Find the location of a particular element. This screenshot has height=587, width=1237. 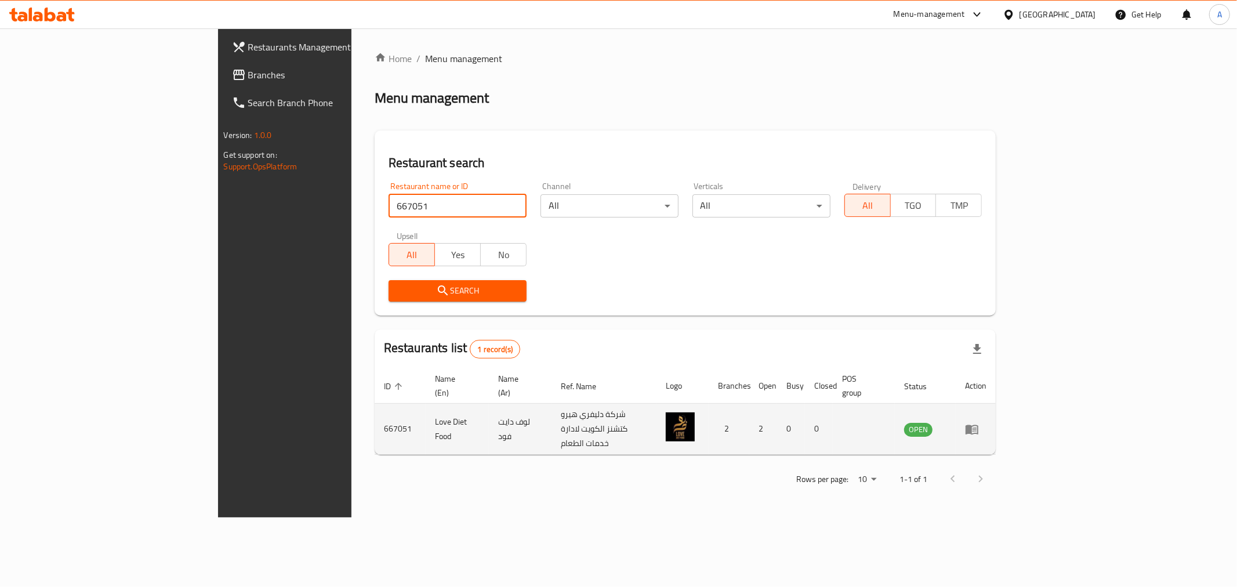

button: Search is located at coordinates (457, 290).